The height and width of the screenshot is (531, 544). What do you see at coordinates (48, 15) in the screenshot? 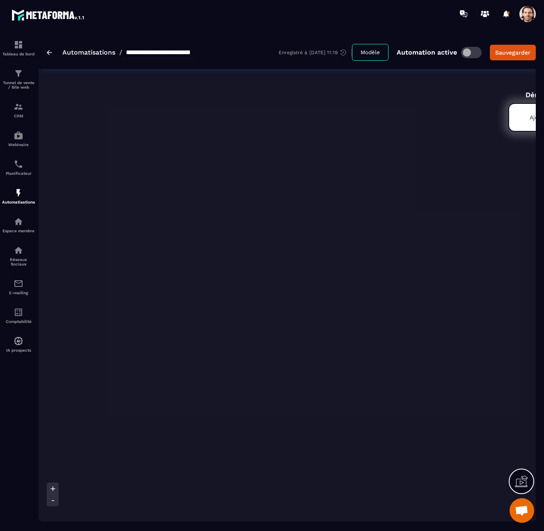
I see `img: logo` at bounding box center [48, 15].